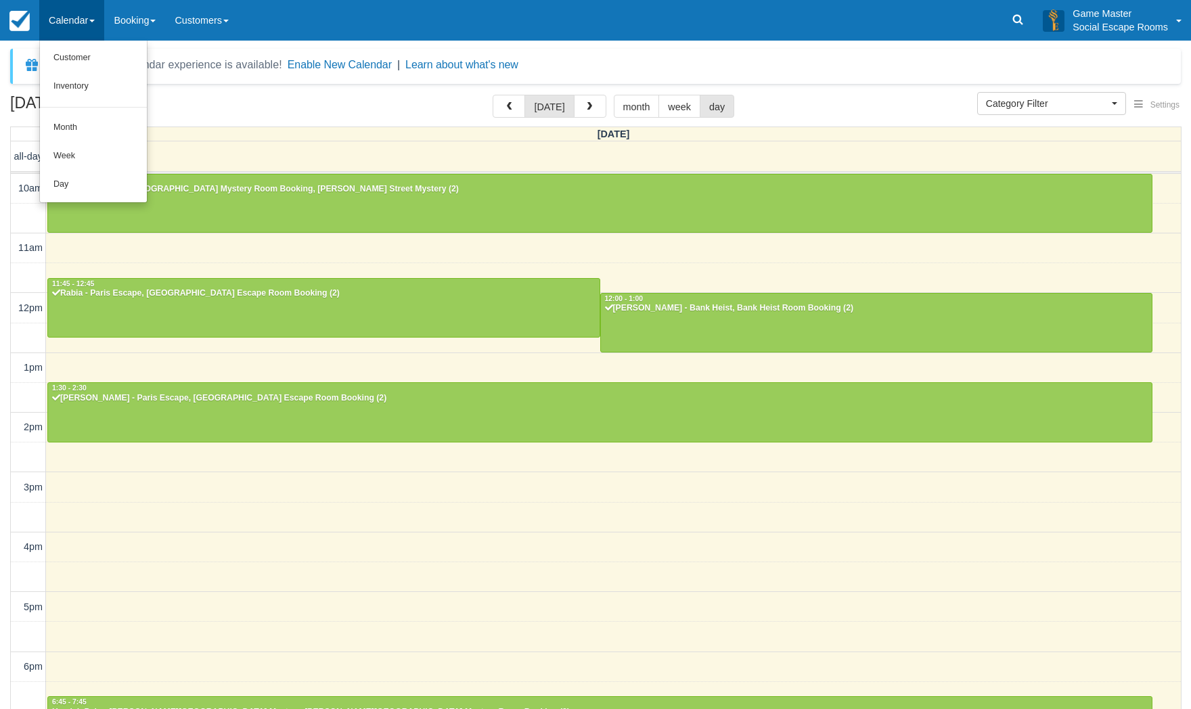 This screenshot has width=1191, height=709. Describe the element at coordinates (1047, 104) in the screenshot. I see `span: Category Filter` at that location.